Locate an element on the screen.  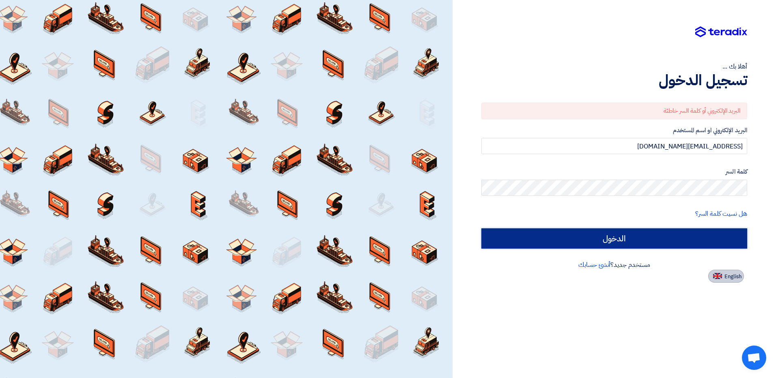
h1: تسجيل الدخول is located at coordinates (614, 80).